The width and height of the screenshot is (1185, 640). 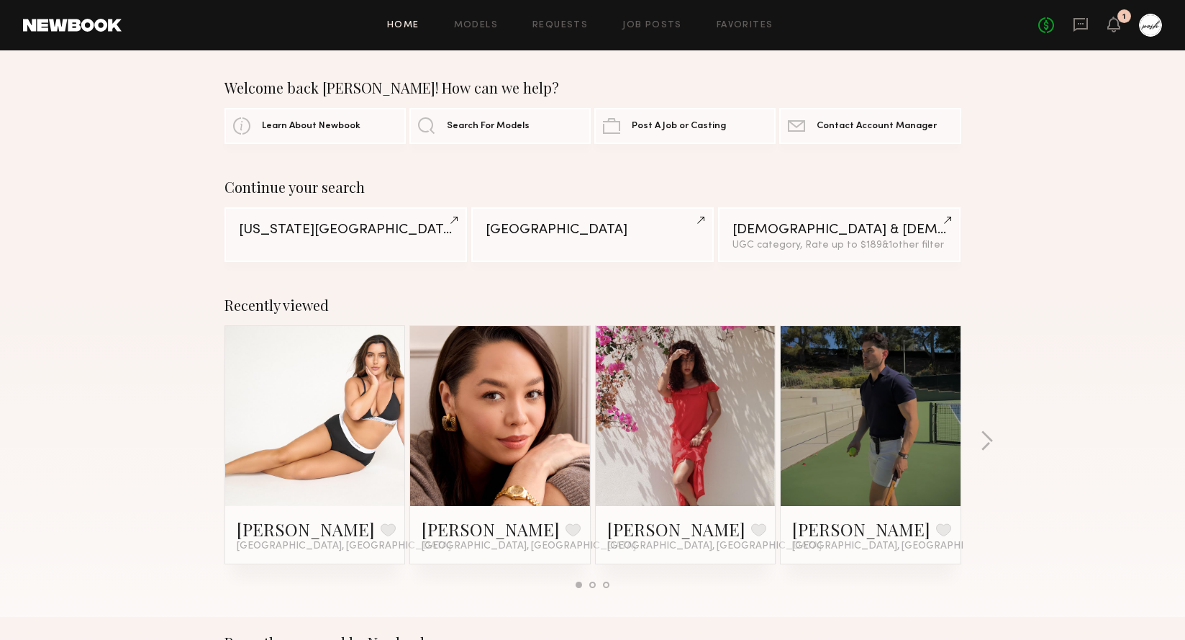 I want to click on a: Favorites, so click(x=745, y=25).